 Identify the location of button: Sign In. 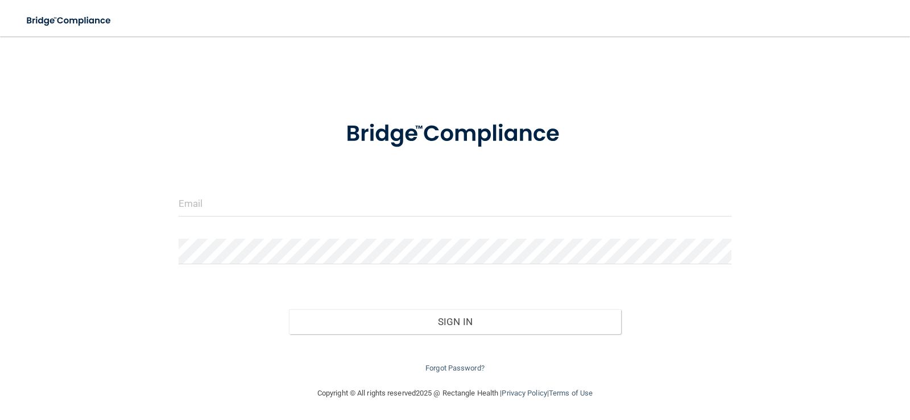
(455, 322).